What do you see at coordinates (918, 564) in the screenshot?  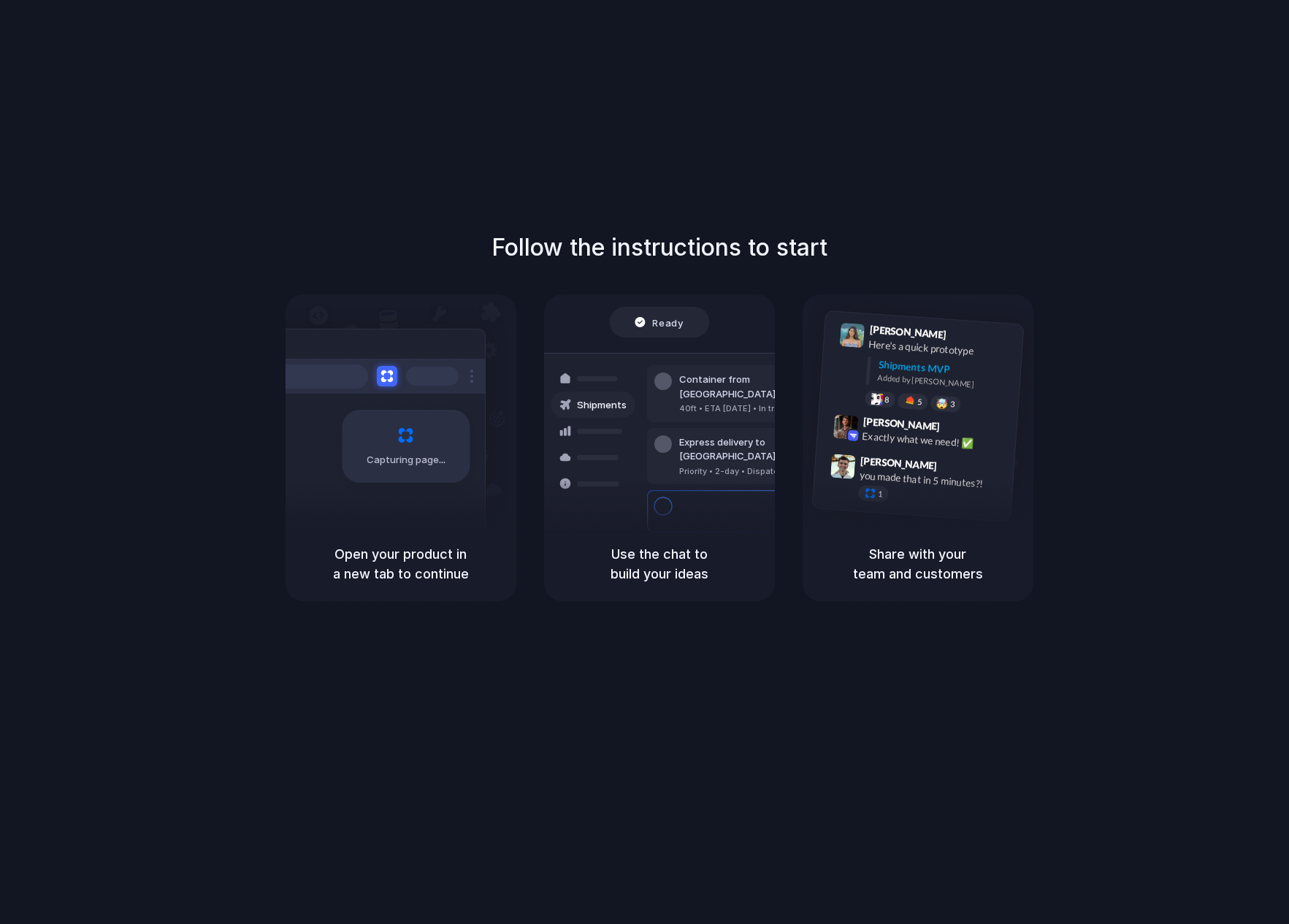 I see `h5: Share with your team and customers` at bounding box center [918, 564].